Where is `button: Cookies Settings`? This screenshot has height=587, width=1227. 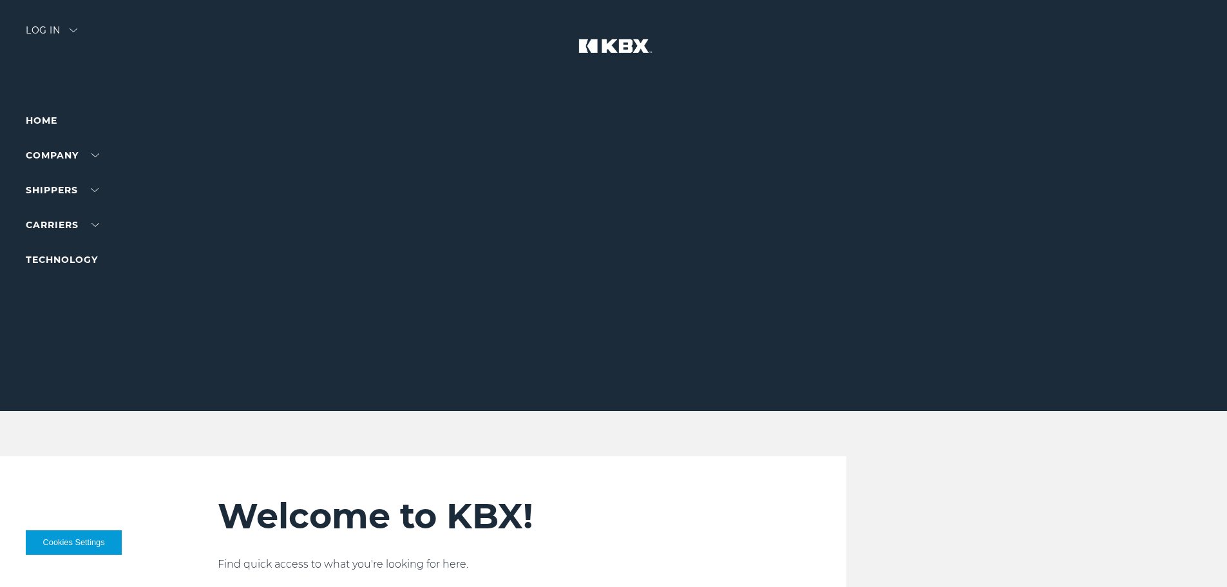 button: Cookies Settings is located at coordinates (73, 542).